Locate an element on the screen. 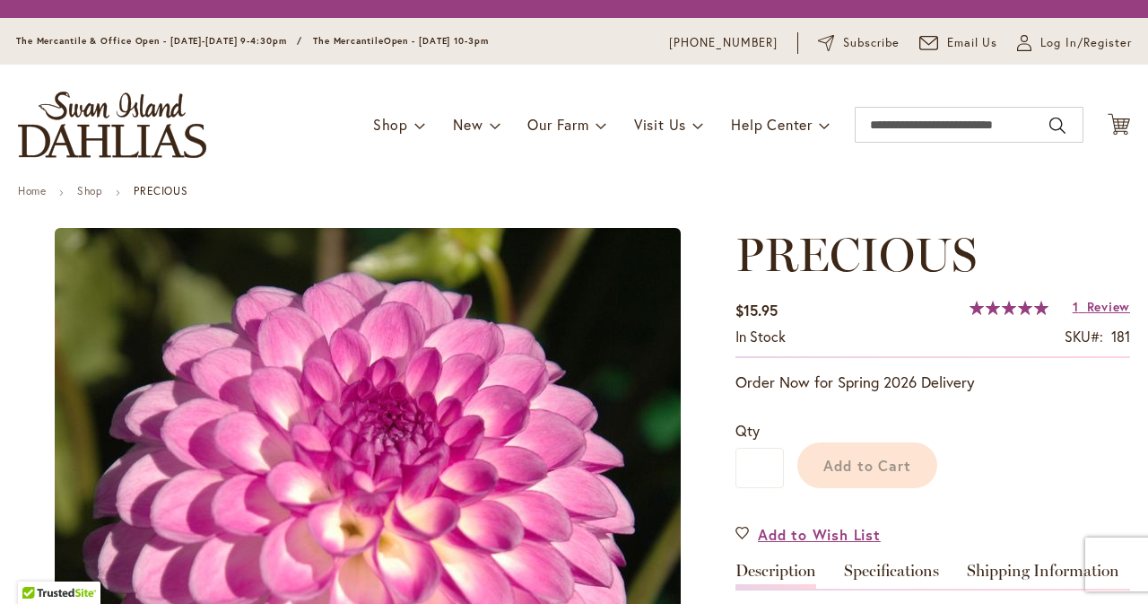 The image size is (1148, 604). a: Specifications is located at coordinates (891, 575).